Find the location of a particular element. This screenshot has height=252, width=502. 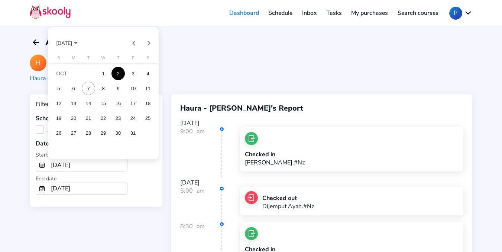

td: October 5, 2025 is located at coordinates (59, 88).